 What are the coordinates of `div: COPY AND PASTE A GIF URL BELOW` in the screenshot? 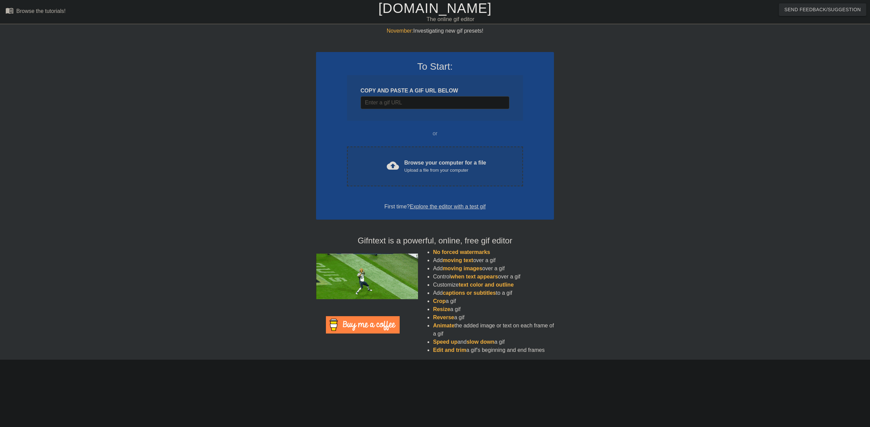 It's located at (435, 91).